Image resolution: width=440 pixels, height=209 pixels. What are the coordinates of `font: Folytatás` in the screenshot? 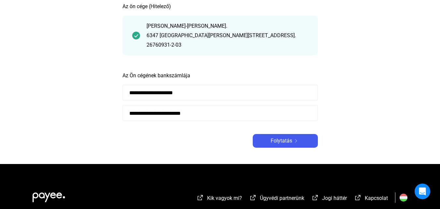 It's located at (282, 140).